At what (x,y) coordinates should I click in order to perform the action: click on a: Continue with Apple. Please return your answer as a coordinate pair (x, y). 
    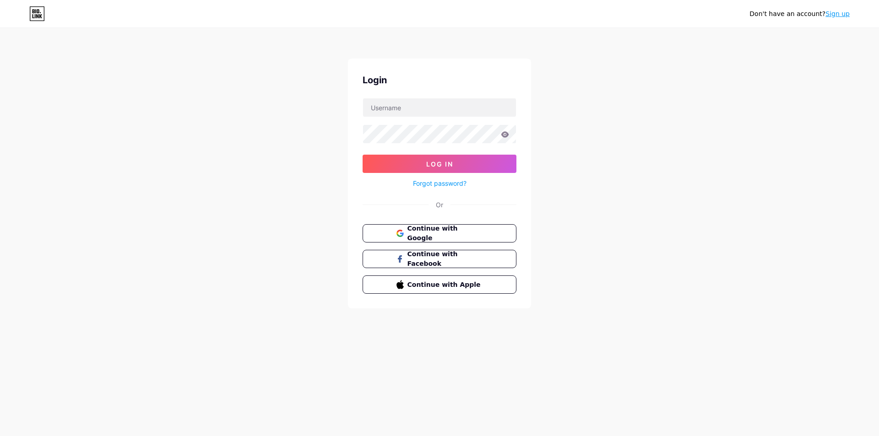
    Looking at the image, I should click on (440, 285).